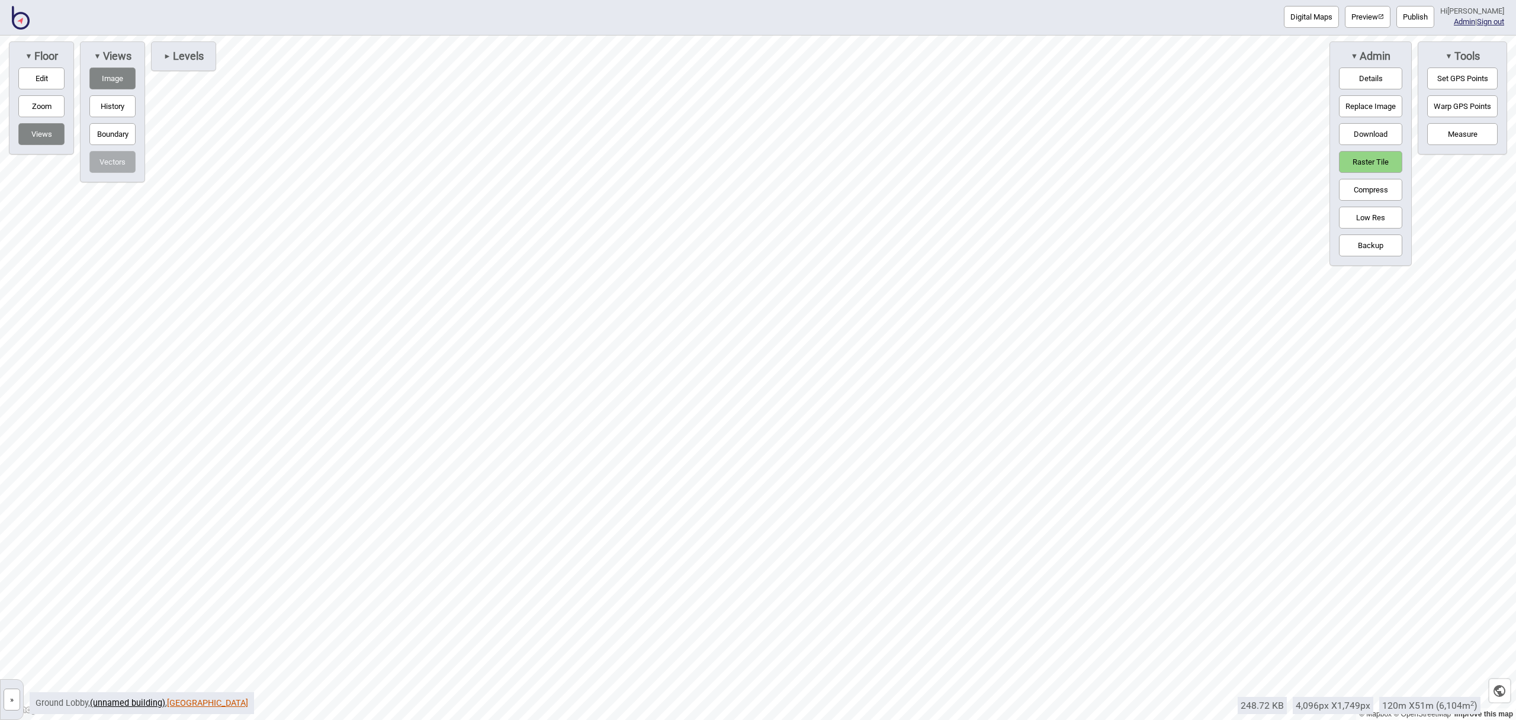  Describe the element at coordinates (1371, 217) in the screenshot. I see `button: Low Res` at that location.